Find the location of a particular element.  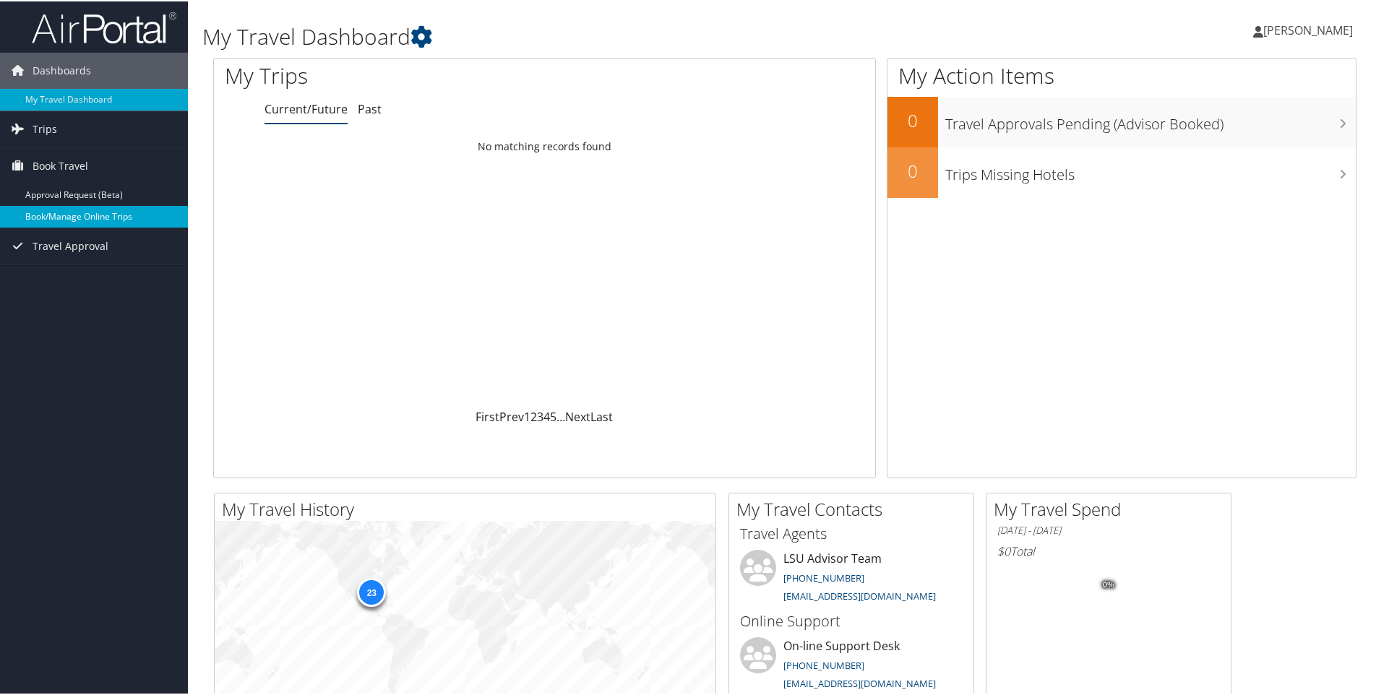

span: Travel Approval is located at coordinates (70, 245).